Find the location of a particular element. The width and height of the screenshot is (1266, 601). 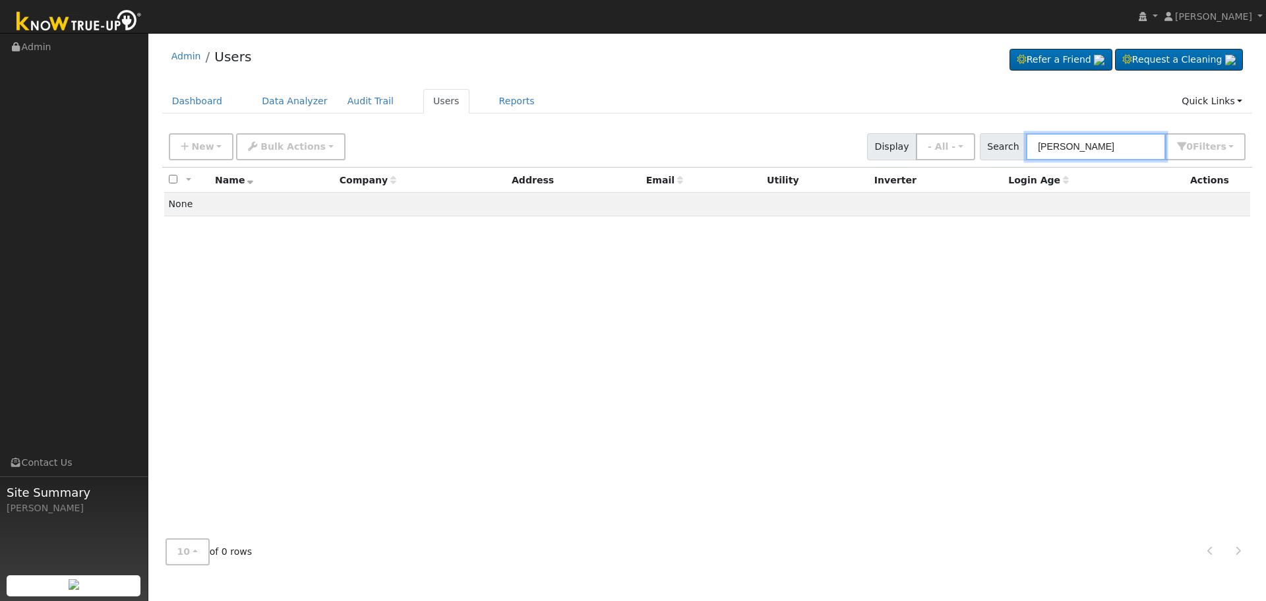

a: Reports is located at coordinates (517, 101).